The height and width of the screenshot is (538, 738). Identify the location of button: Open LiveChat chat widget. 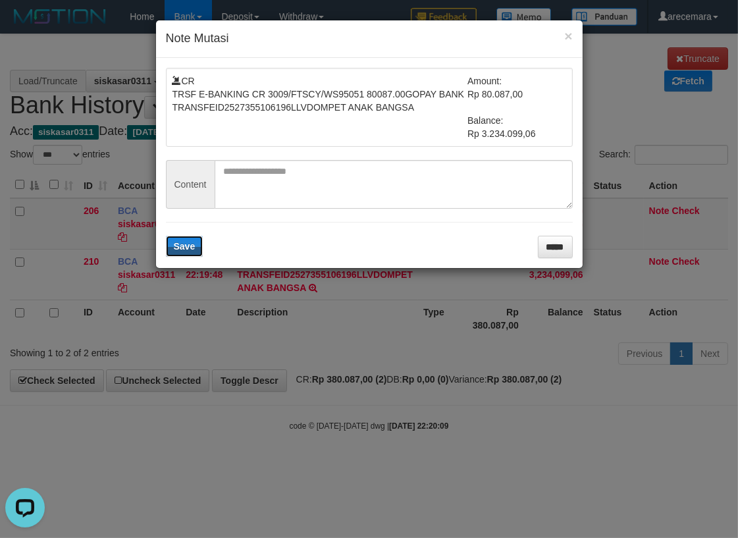
(25, 25).